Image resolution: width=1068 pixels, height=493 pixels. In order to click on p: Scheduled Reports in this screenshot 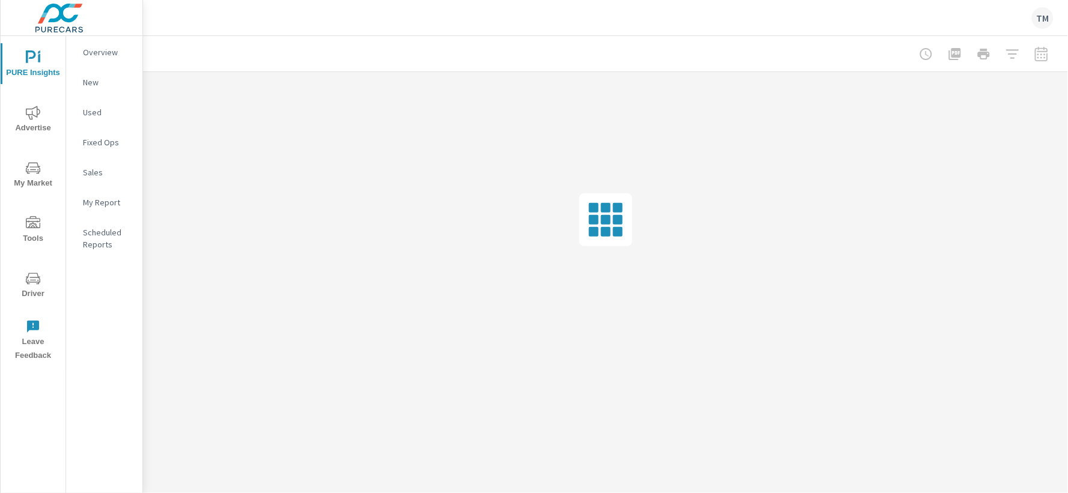, I will do `click(108, 239)`.